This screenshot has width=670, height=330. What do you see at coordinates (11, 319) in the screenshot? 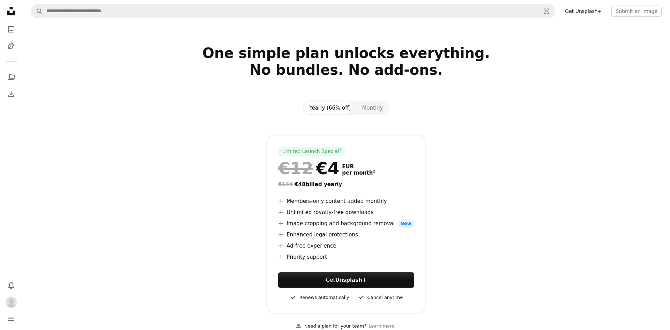
I see `button: Menu` at bounding box center [11, 319].